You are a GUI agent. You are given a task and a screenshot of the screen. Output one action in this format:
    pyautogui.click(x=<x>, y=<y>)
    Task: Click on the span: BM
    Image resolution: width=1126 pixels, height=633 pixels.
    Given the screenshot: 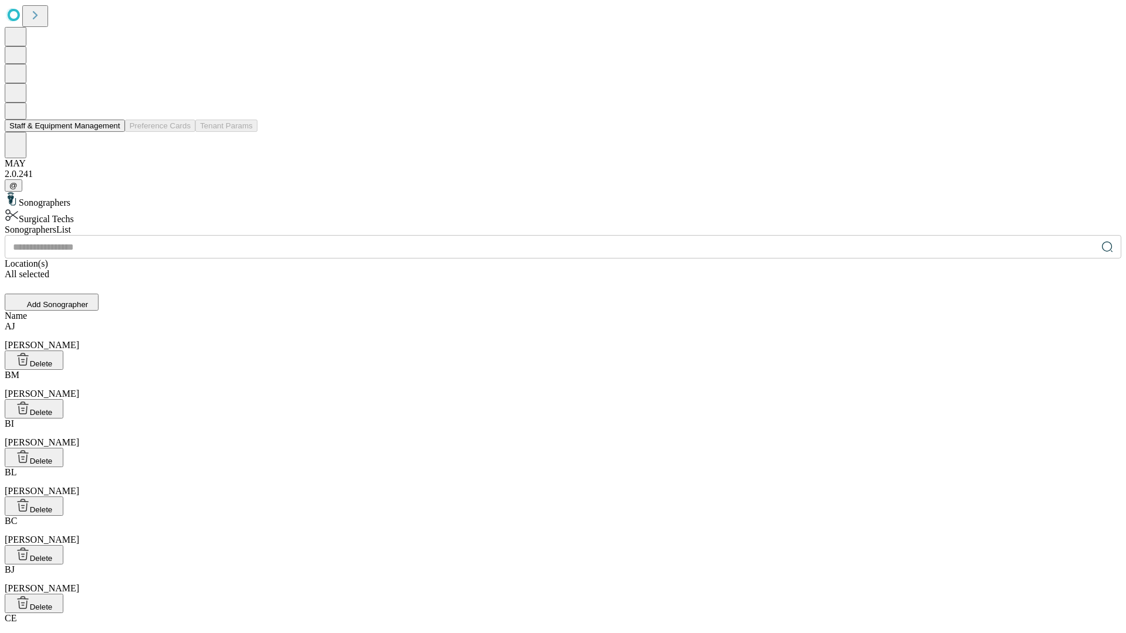 What is the action you would take?
    pyautogui.click(x=12, y=375)
    